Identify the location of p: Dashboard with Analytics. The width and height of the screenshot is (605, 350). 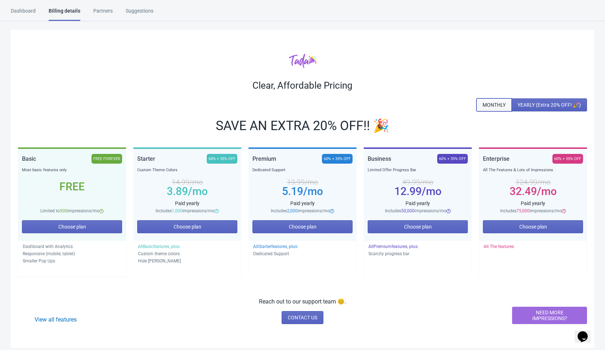
(72, 246).